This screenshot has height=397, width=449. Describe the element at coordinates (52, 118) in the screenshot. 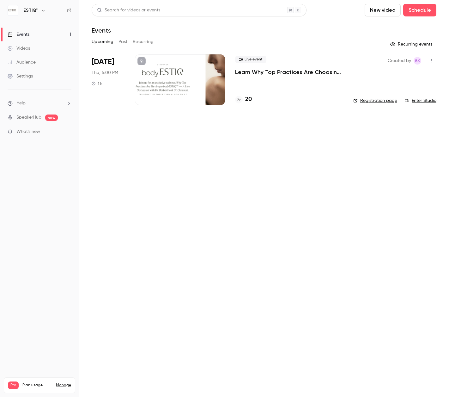

I see `span: new` at that location.